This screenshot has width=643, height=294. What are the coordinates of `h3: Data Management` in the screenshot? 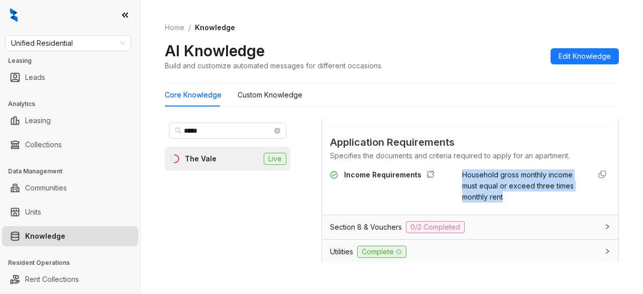 It's located at (74, 171).